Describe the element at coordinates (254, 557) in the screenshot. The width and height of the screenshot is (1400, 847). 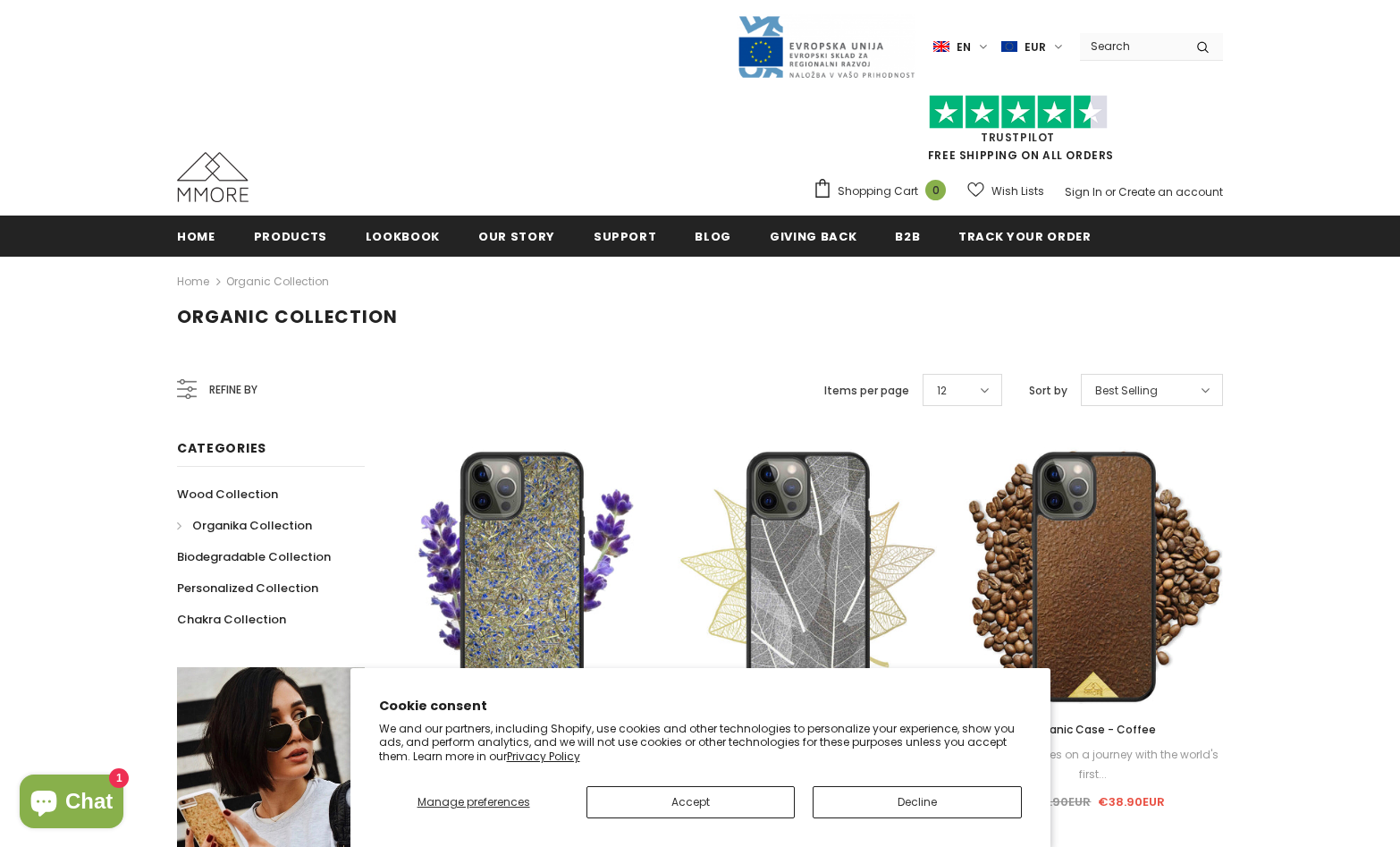
I see `span: Biodegradable Collection` at that location.